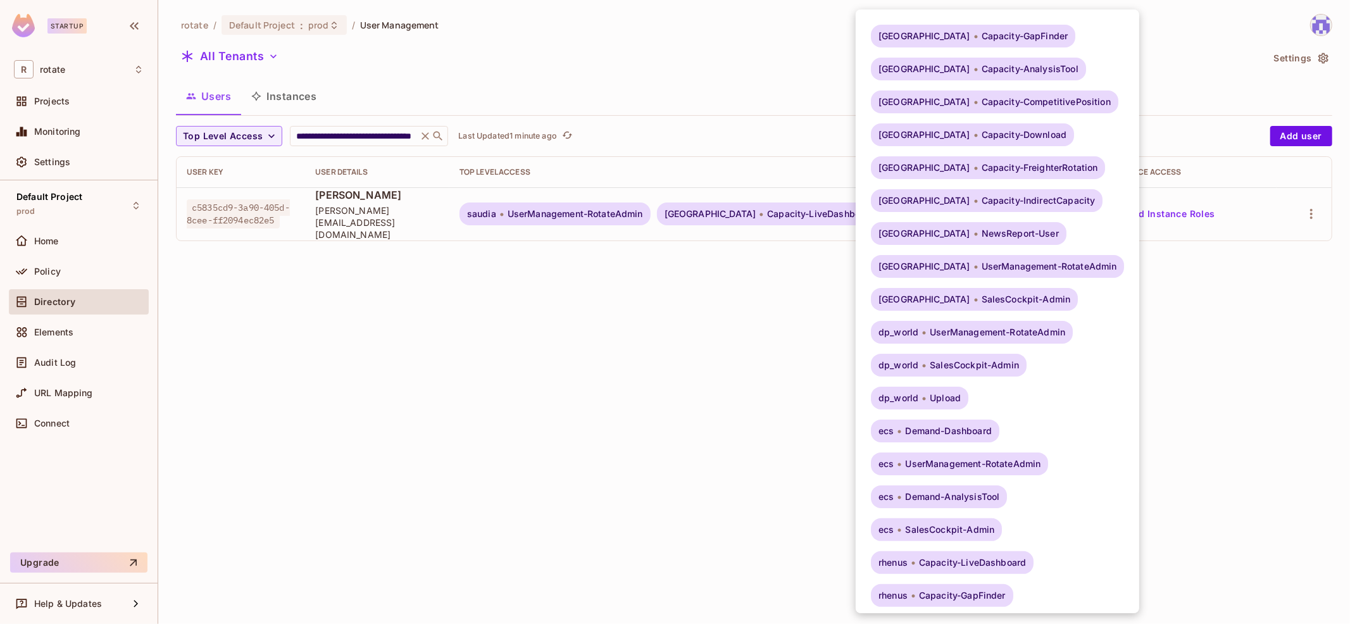 This screenshot has width=1350, height=624. I want to click on span: Capacity-FreighterRotation, so click(1040, 168).